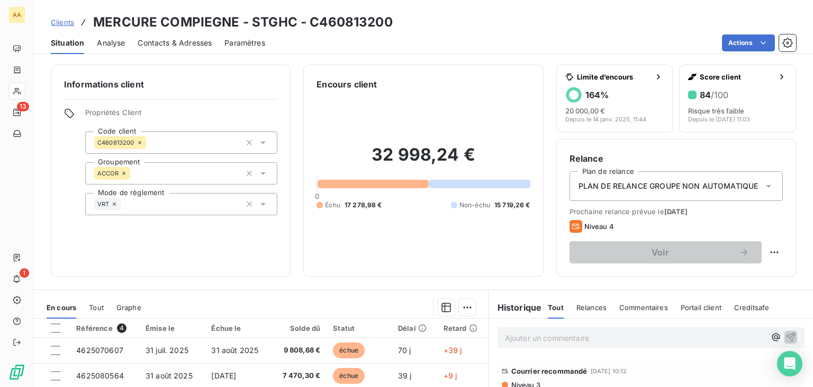  Describe the element at coordinates (714, 95) in the screenshot. I see `h6: 84` at that location.